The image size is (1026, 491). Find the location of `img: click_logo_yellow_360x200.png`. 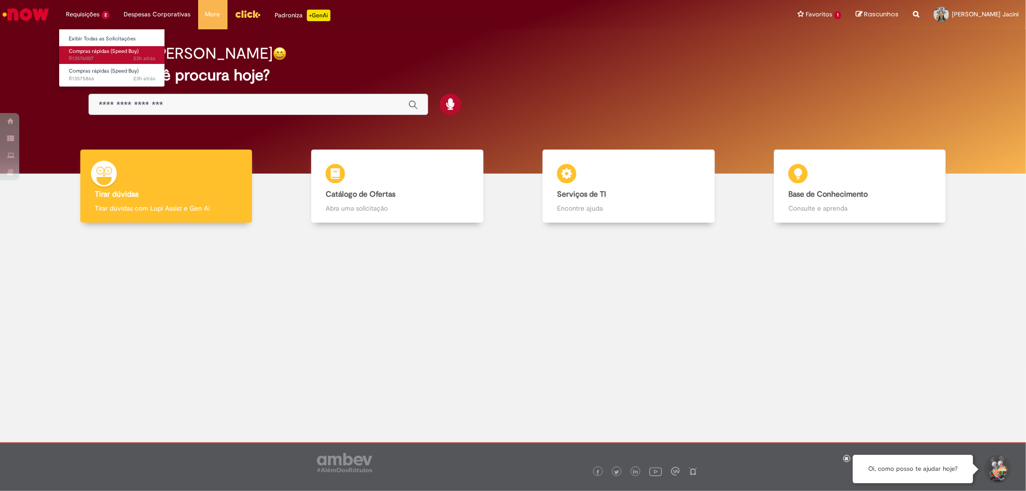

img: click_logo_yellow_360x200.png is located at coordinates (248, 14).